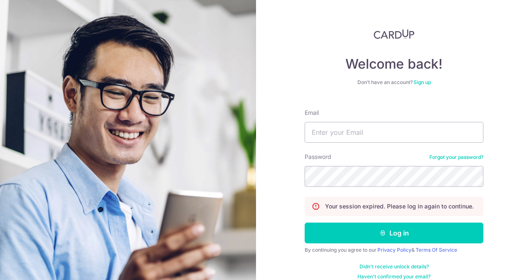 Image resolution: width=532 pixels, height=280 pixels. I want to click on a: Didn't receive unlock details?, so click(394, 267).